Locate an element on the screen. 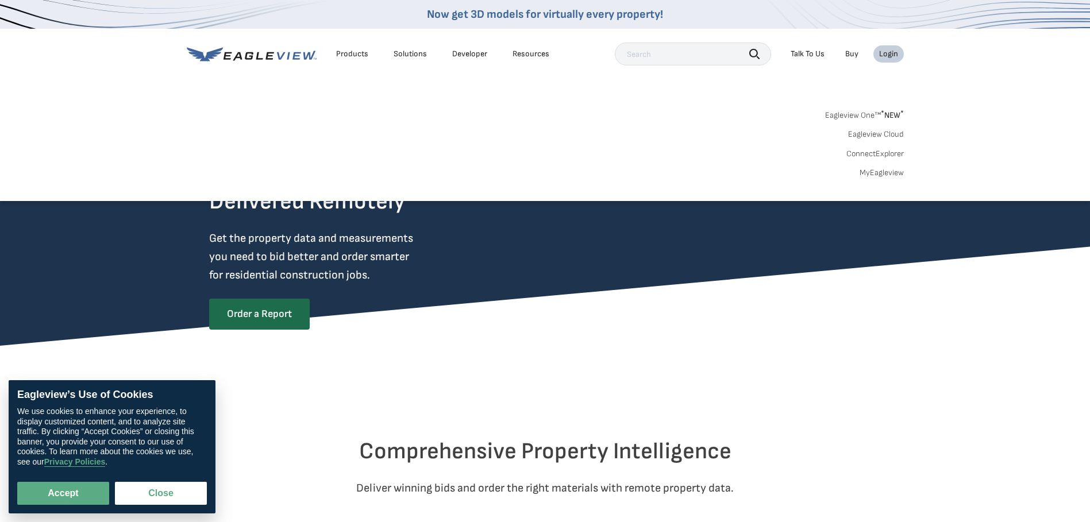 The width and height of the screenshot is (1090, 522). input: Search is located at coordinates (693, 54).